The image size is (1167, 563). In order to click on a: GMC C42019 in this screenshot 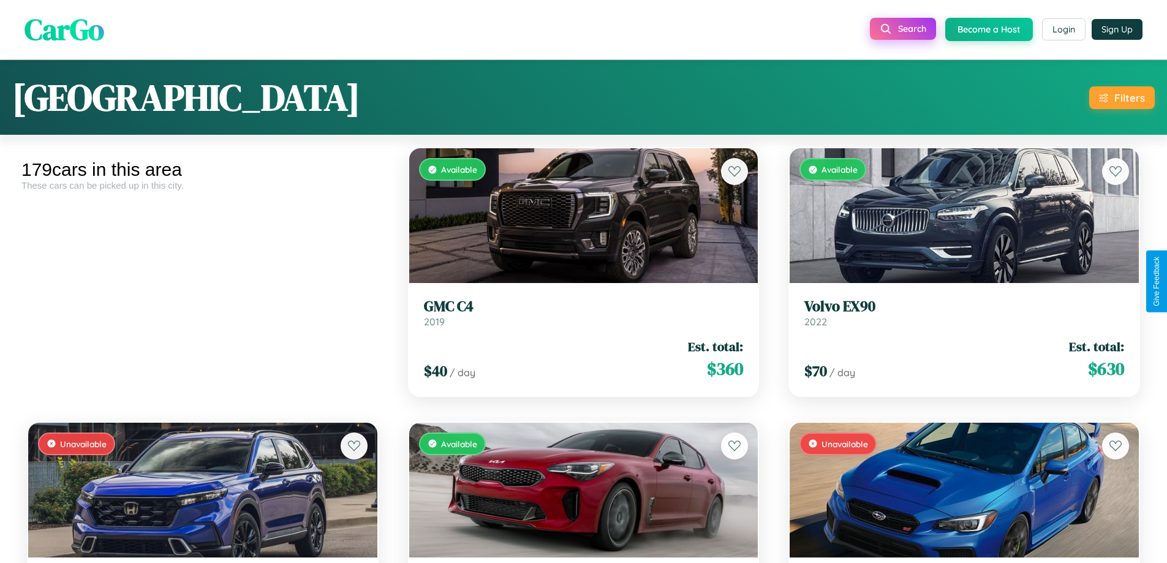, I will do `click(584, 312)`.